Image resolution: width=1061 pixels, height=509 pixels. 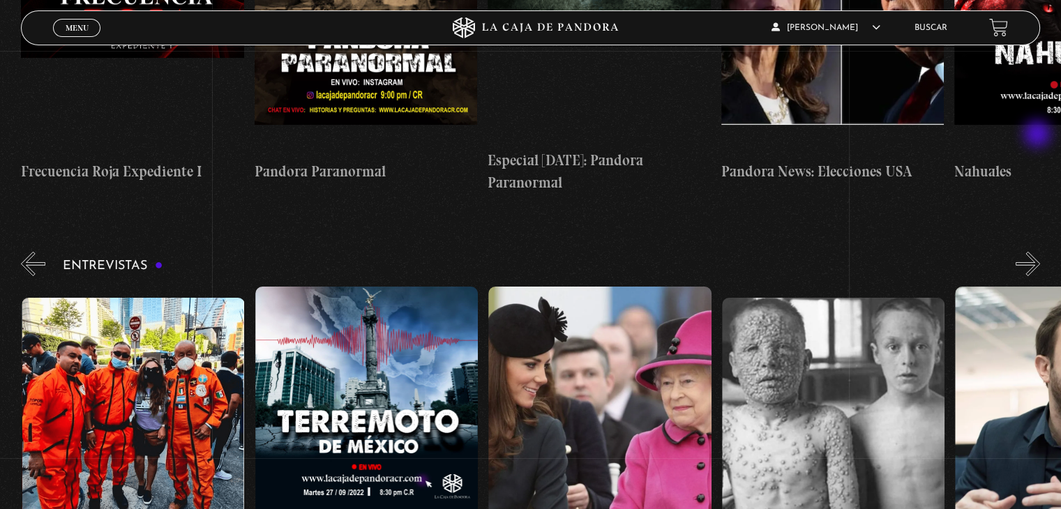 What do you see at coordinates (998, 27) in the screenshot?
I see `a: View your shopping cart` at bounding box center [998, 27].